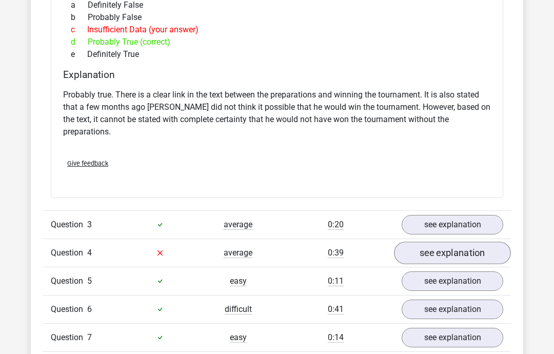 The image size is (554, 354). What do you see at coordinates (89, 225) in the screenshot?
I see `span: 3` at bounding box center [89, 225].